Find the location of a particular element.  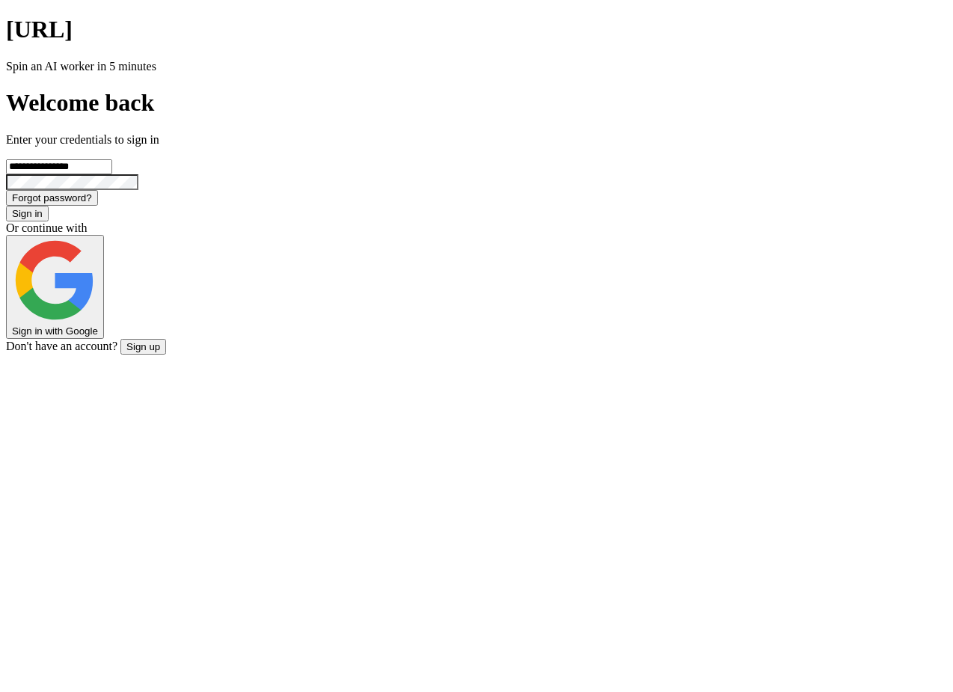

button: Sign in with Google is located at coordinates (55, 286).